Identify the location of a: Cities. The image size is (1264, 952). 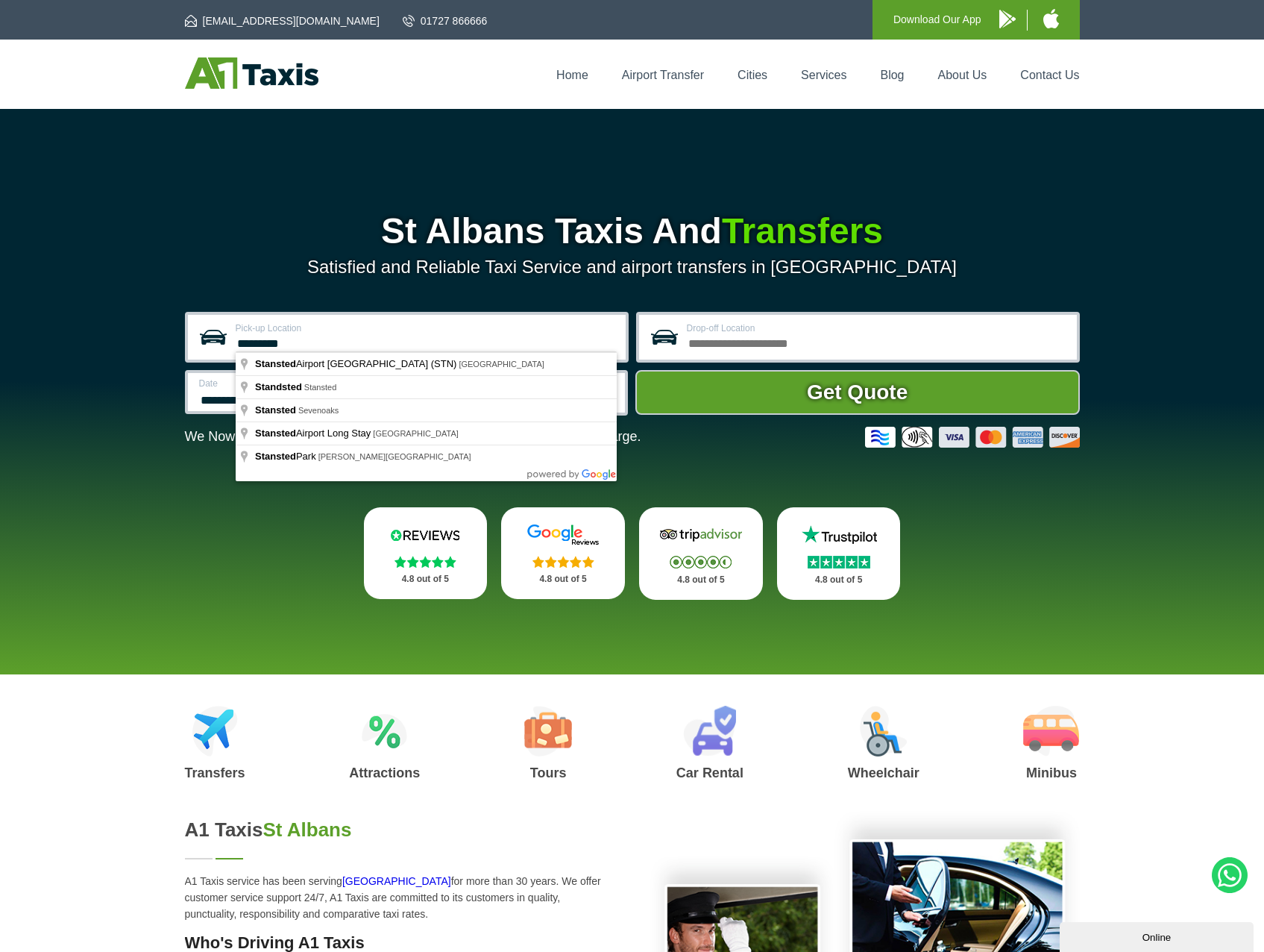
(753, 74).